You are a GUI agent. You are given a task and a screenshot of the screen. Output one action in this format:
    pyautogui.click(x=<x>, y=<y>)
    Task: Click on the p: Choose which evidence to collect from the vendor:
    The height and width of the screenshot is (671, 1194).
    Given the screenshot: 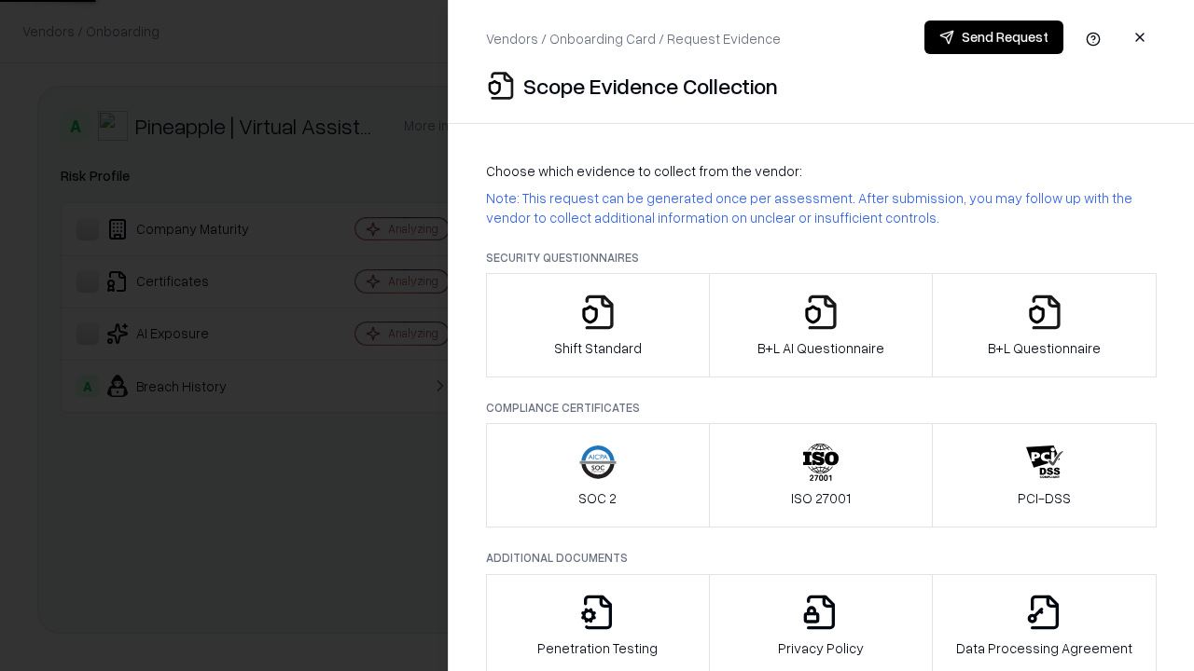 What is the action you would take?
    pyautogui.click(x=821, y=171)
    